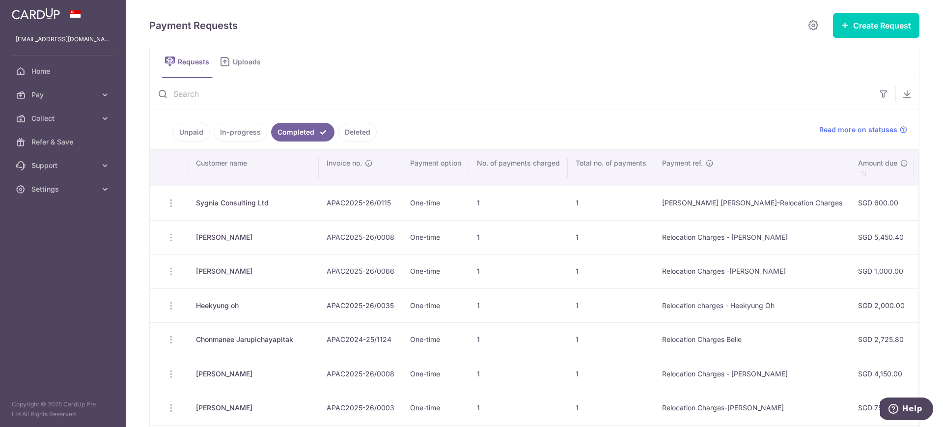  Describe the element at coordinates (253, 339) in the screenshot. I see `td: Chonmanee Jarupichayapitak` at that location.